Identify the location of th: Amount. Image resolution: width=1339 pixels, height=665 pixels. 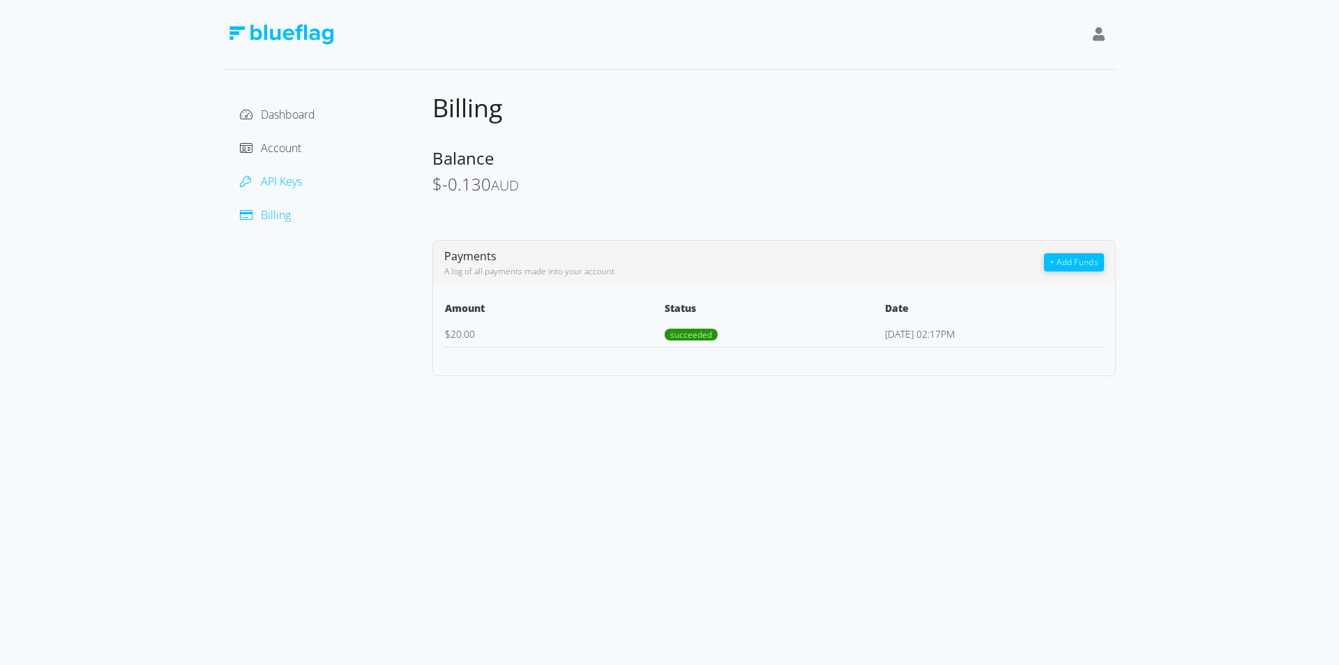
(554, 310).